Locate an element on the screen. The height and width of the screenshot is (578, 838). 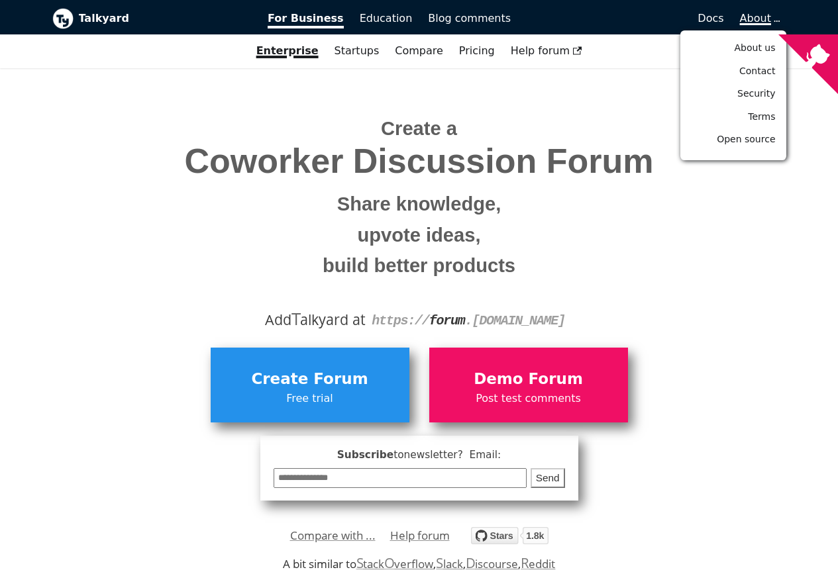
b: Talkyard is located at coordinates (164, 19).